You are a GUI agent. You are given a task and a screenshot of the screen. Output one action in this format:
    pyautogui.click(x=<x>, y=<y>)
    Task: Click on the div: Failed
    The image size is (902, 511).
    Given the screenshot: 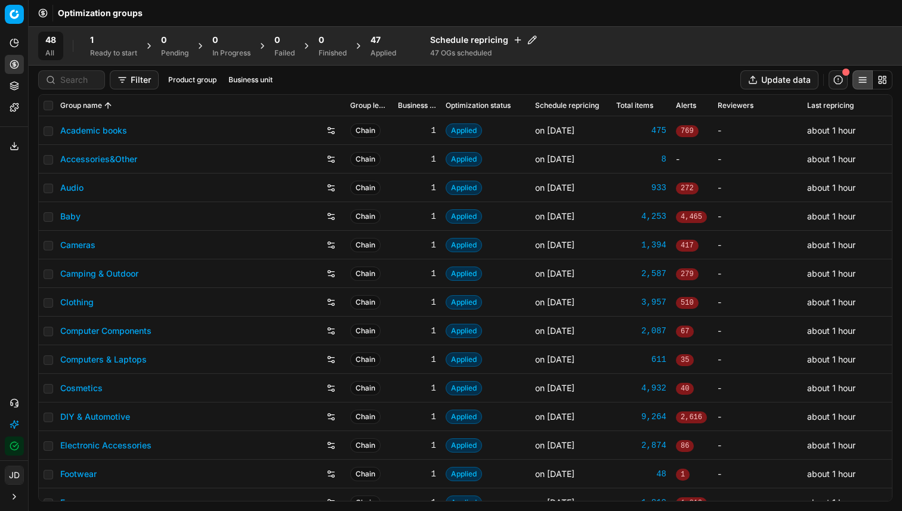 What is the action you would take?
    pyautogui.click(x=285, y=53)
    